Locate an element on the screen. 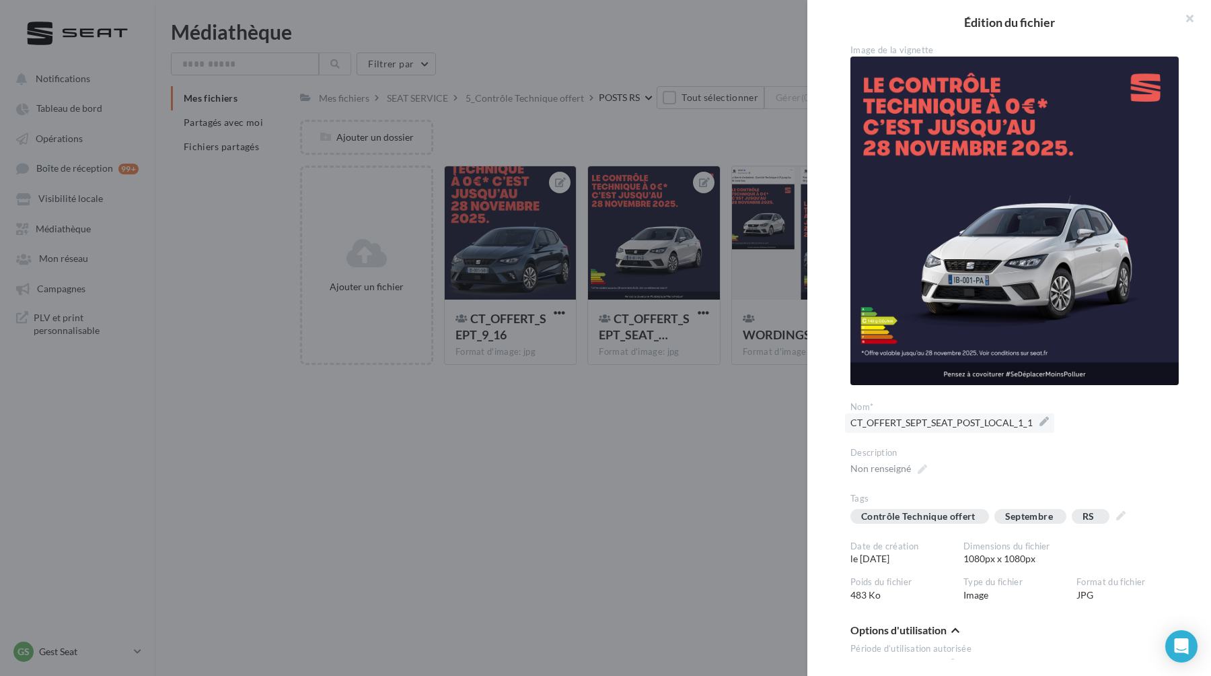  div: Image is located at coordinates (1020, 589).